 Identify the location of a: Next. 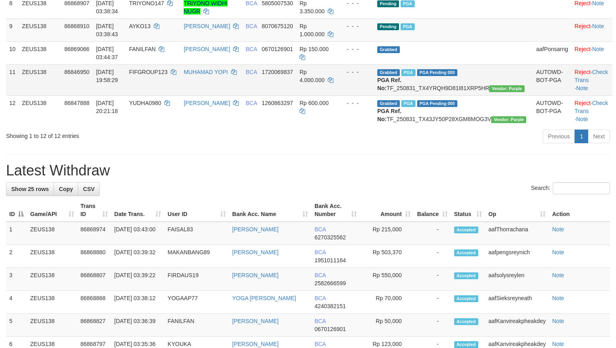
(598, 136).